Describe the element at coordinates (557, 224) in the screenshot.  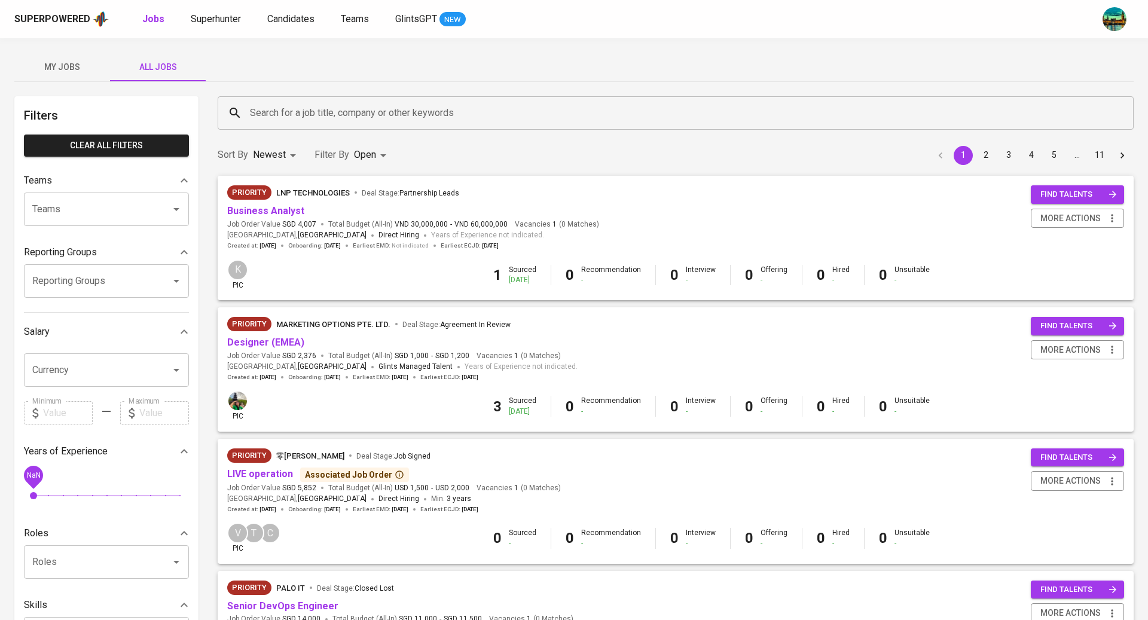
I see `span: Vacancies ( 0 Matches )` at that location.